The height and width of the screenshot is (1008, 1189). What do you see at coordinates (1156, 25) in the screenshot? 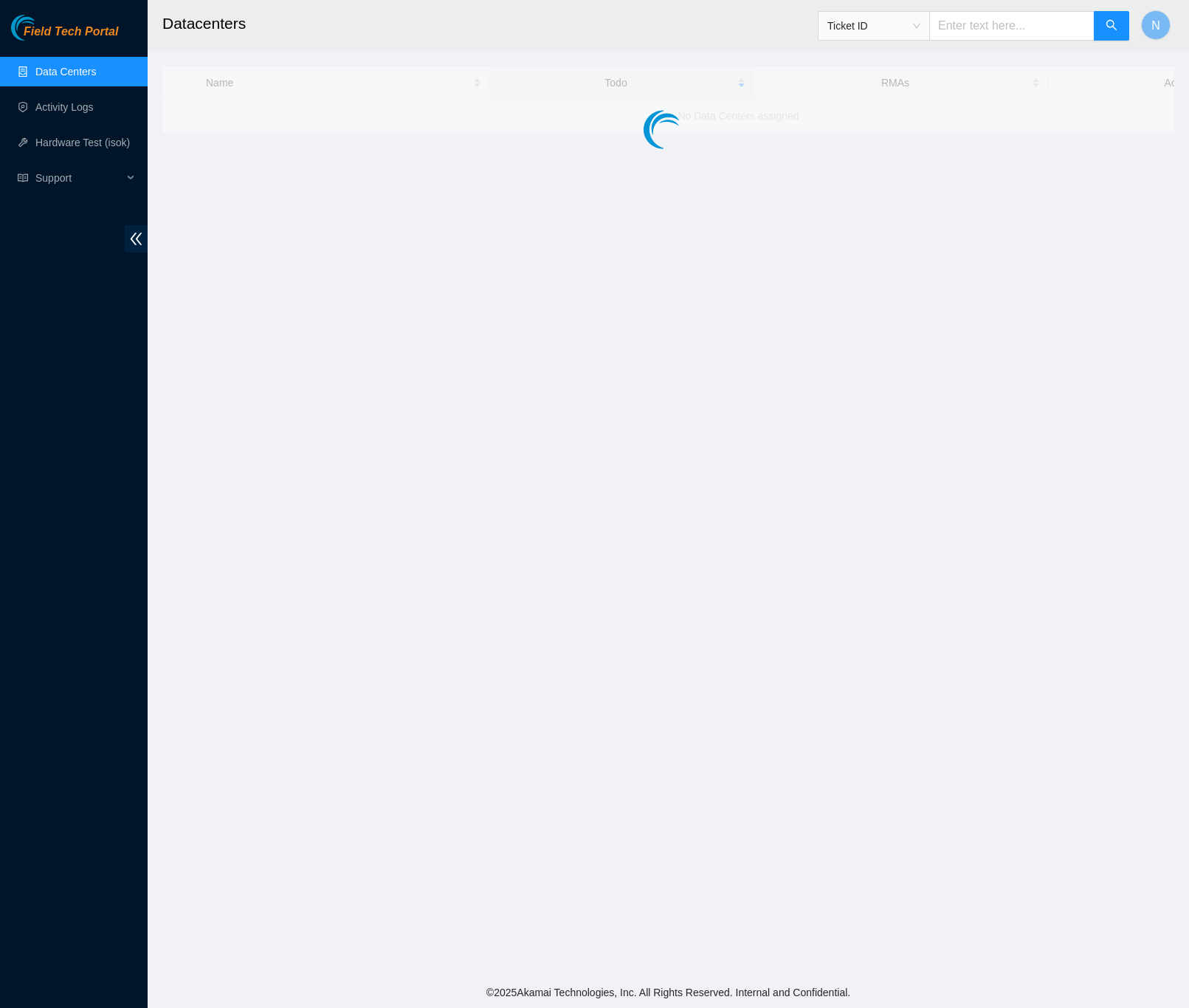
I see `button: N` at bounding box center [1156, 25].